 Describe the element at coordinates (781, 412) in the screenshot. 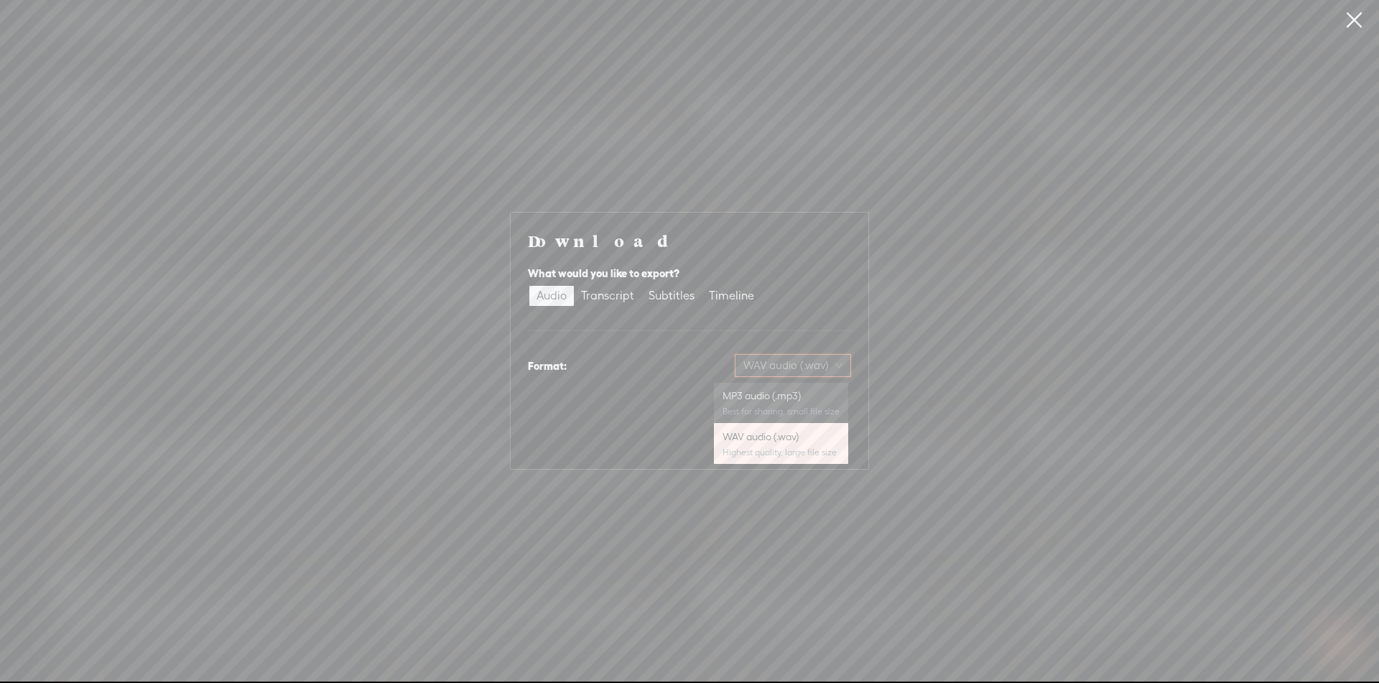

I see `div: Best for sharing, small file size` at that location.